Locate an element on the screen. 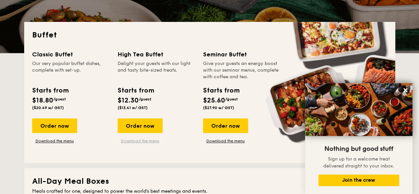 The image size is (419, 194). span: $25.60 is located at coordinates (214, 100).